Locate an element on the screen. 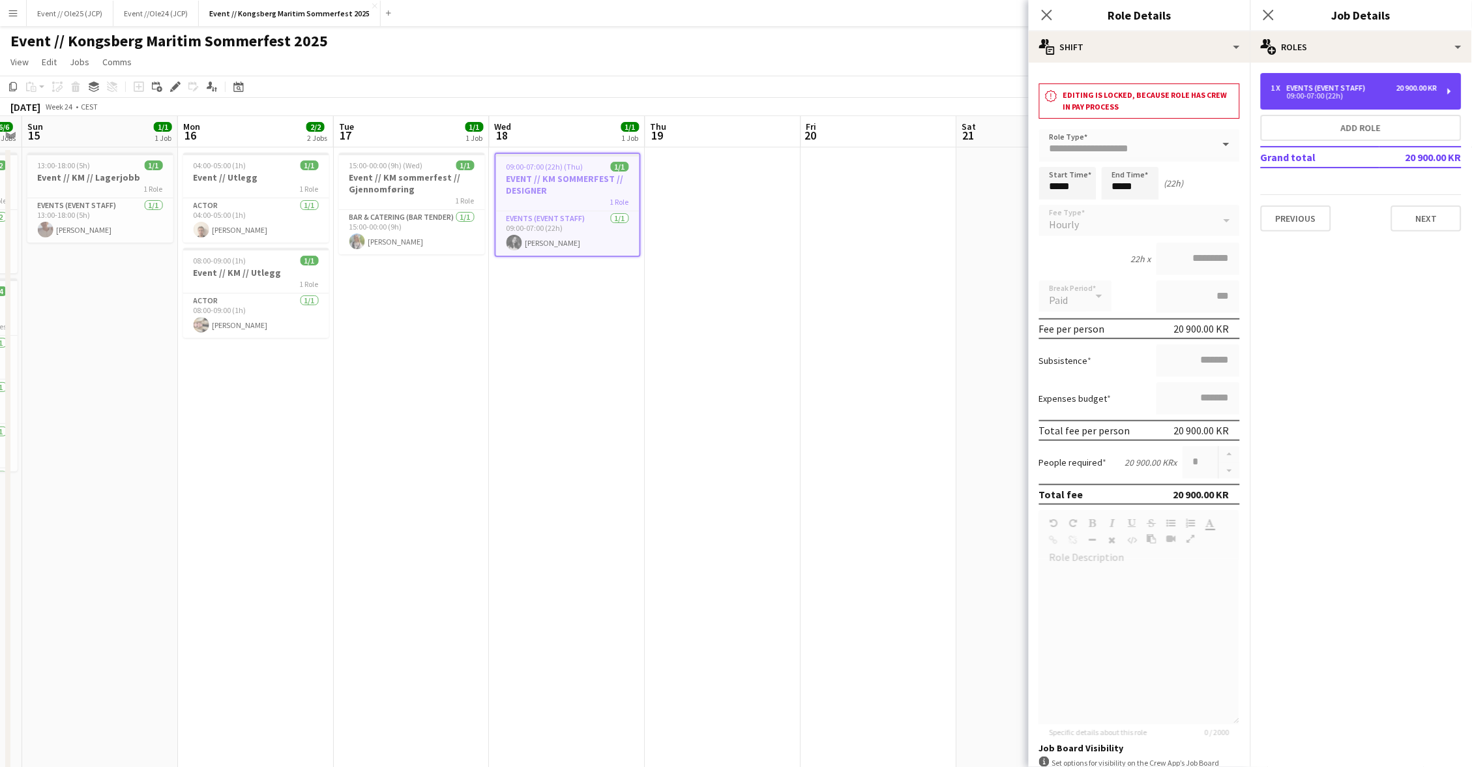 The height and width of the screenshot is (767, 1472). td: 20 900.00 KR is located at coordinates (1421, 157).